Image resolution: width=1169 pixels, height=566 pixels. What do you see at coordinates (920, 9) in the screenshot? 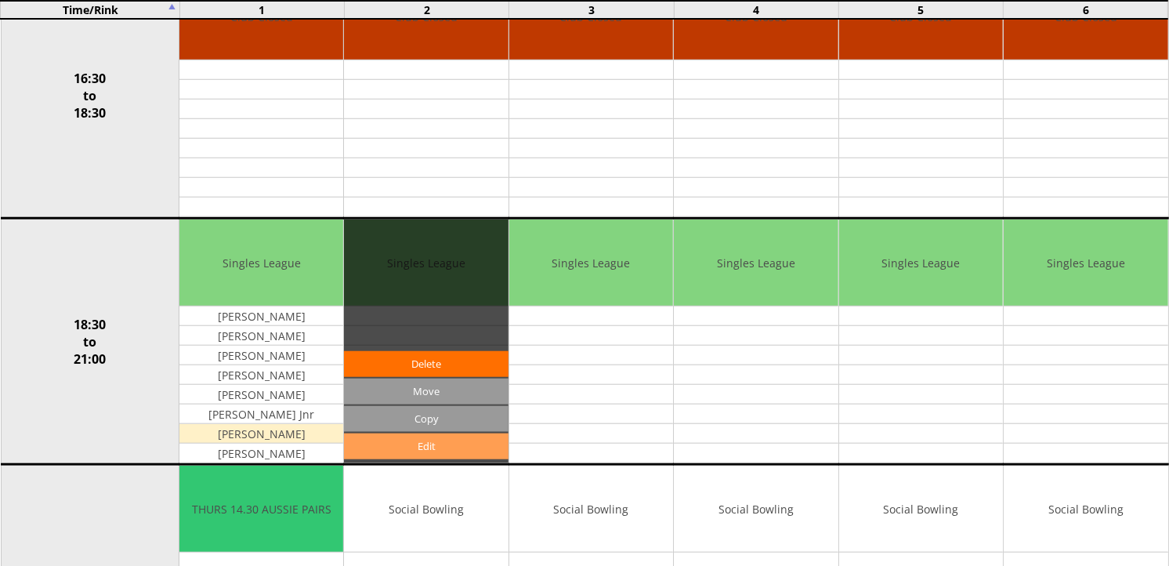
I see `td: 5` at bounding box center [920, 9].